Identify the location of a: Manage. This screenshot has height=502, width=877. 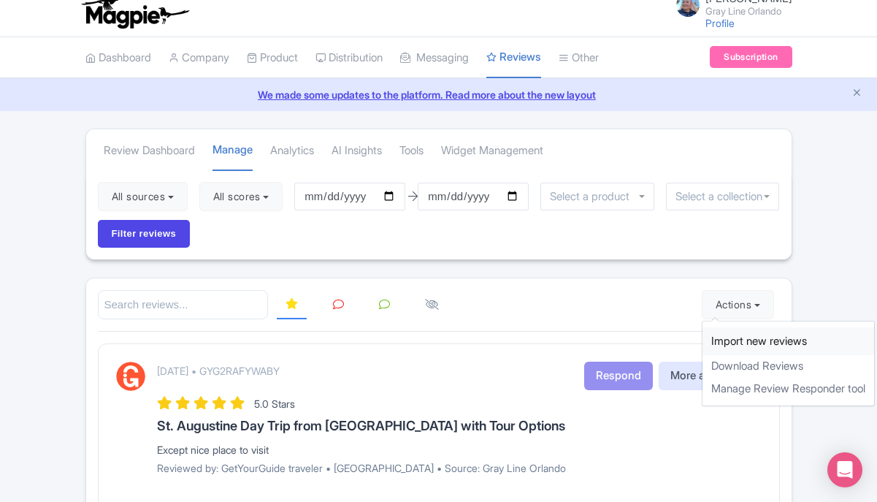
(232, 150).